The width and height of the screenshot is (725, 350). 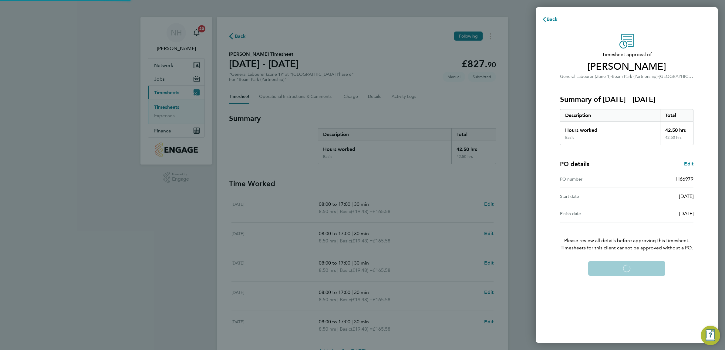 I want to click on div: Hours worked, so click(x=610, y=129).